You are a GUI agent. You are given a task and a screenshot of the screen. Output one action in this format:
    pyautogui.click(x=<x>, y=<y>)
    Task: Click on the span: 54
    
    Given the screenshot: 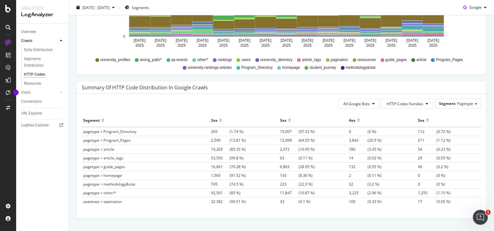 What is the action you would take?
    pyautogui.click(x=427, y=149)
    